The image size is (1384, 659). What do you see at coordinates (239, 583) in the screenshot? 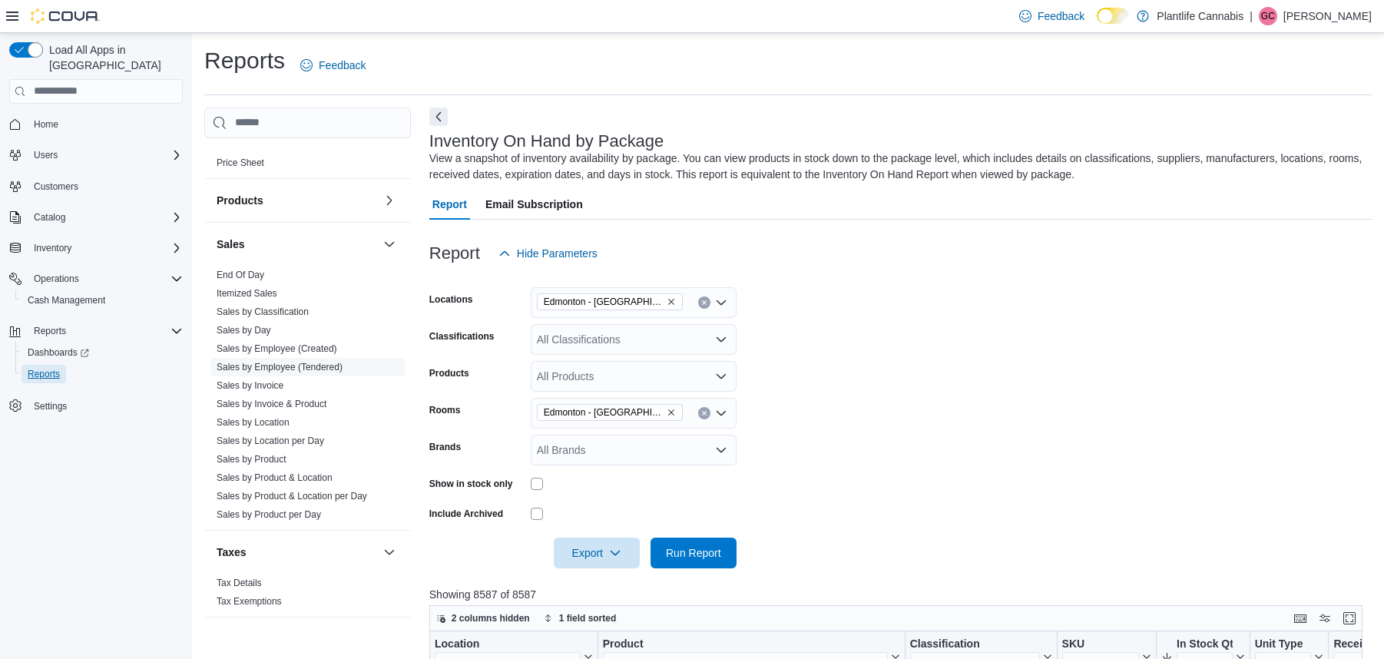
I see `span: Tax Details` at bounding box center [239, 583].